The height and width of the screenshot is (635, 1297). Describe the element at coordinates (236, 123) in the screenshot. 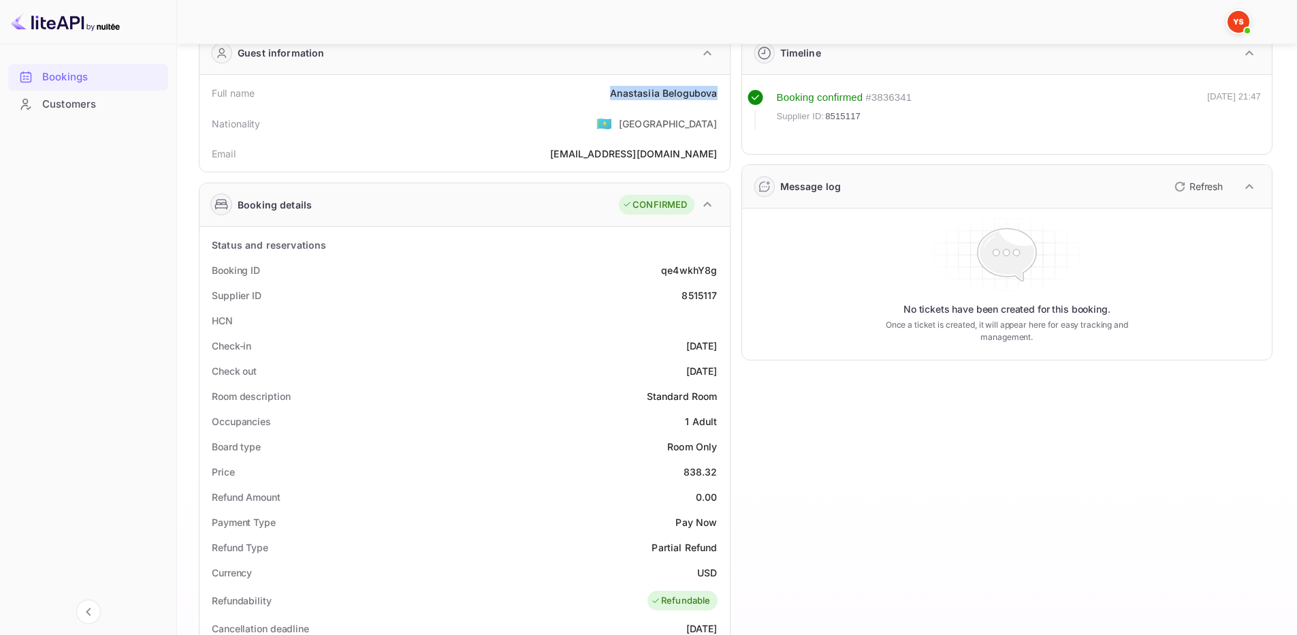

I see `div: Nationality` at that location.